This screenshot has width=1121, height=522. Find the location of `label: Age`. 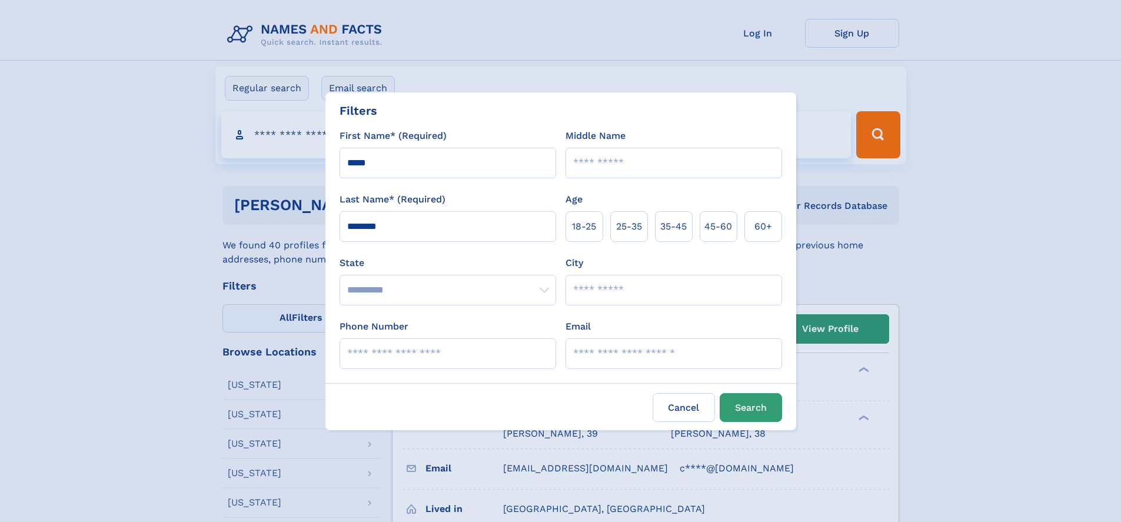

label: Age is located at coordinates (574, 200).